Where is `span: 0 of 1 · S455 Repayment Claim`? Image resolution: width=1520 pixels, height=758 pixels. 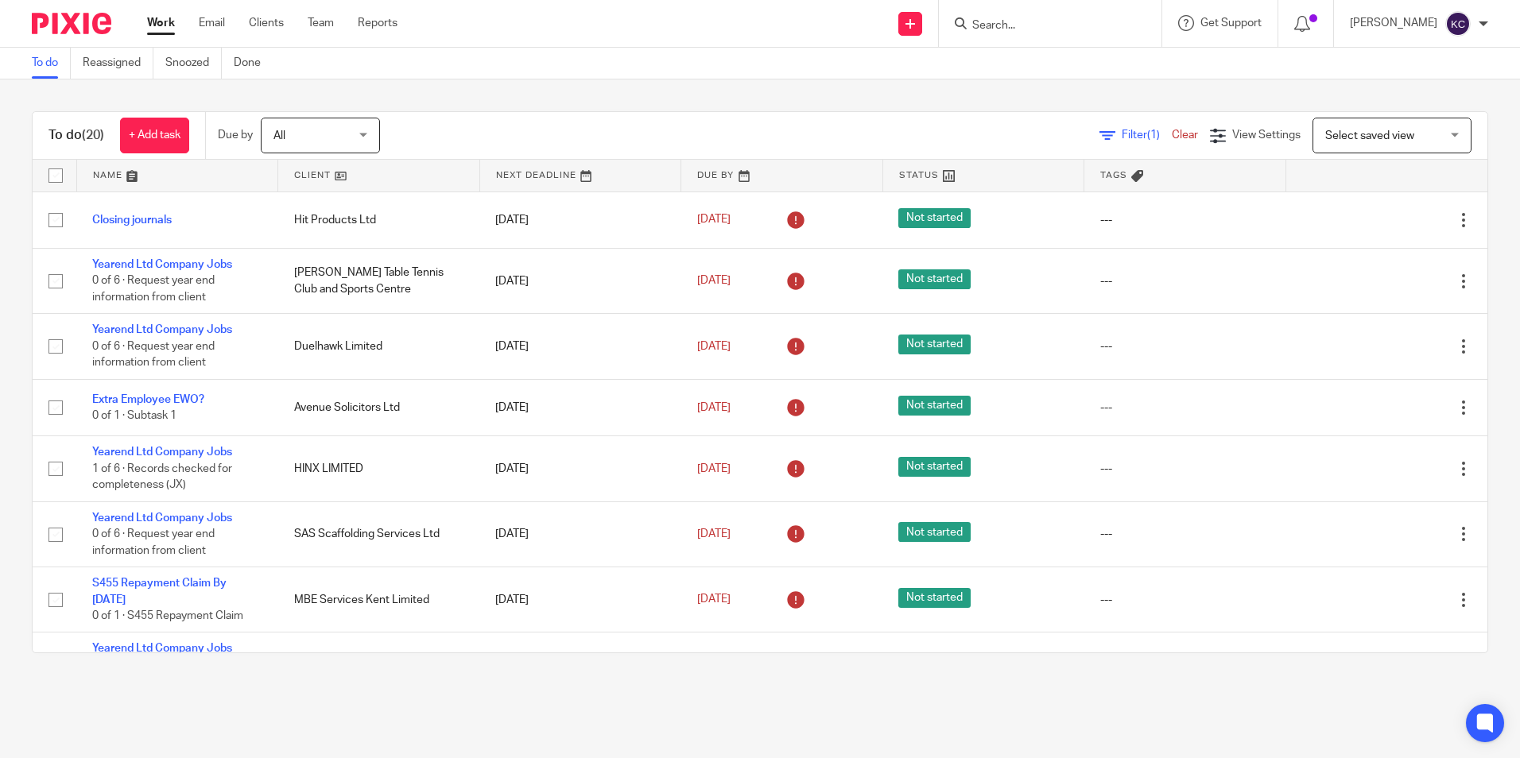
span: 0 of 1 · S455 Repayment Claim is located at coordinates (168, 616).